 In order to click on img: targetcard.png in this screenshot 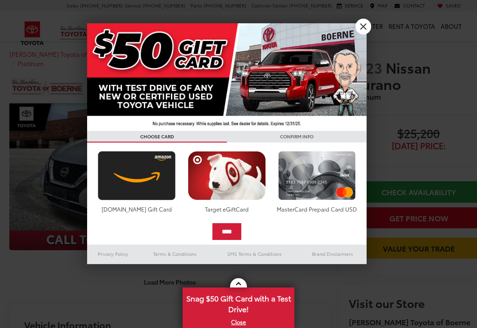, I will do `click(227, 176)`.